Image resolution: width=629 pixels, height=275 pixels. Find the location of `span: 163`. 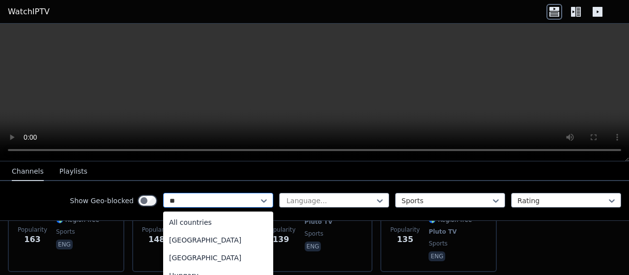

span: 163 is located at coordinates (32, 239).